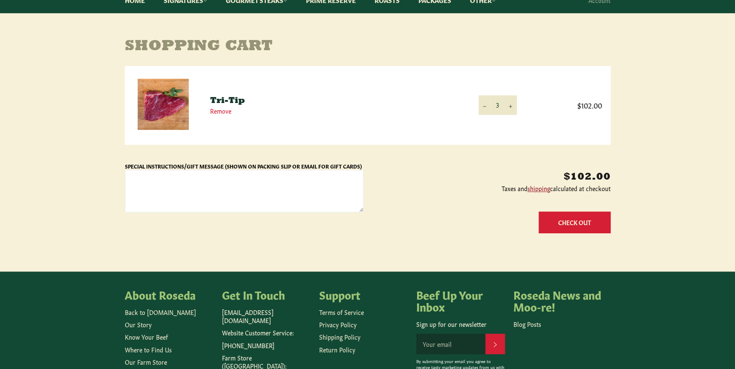 The image size is (735, 369). I want to click on h4: Get In Touch, so click(266, 295).